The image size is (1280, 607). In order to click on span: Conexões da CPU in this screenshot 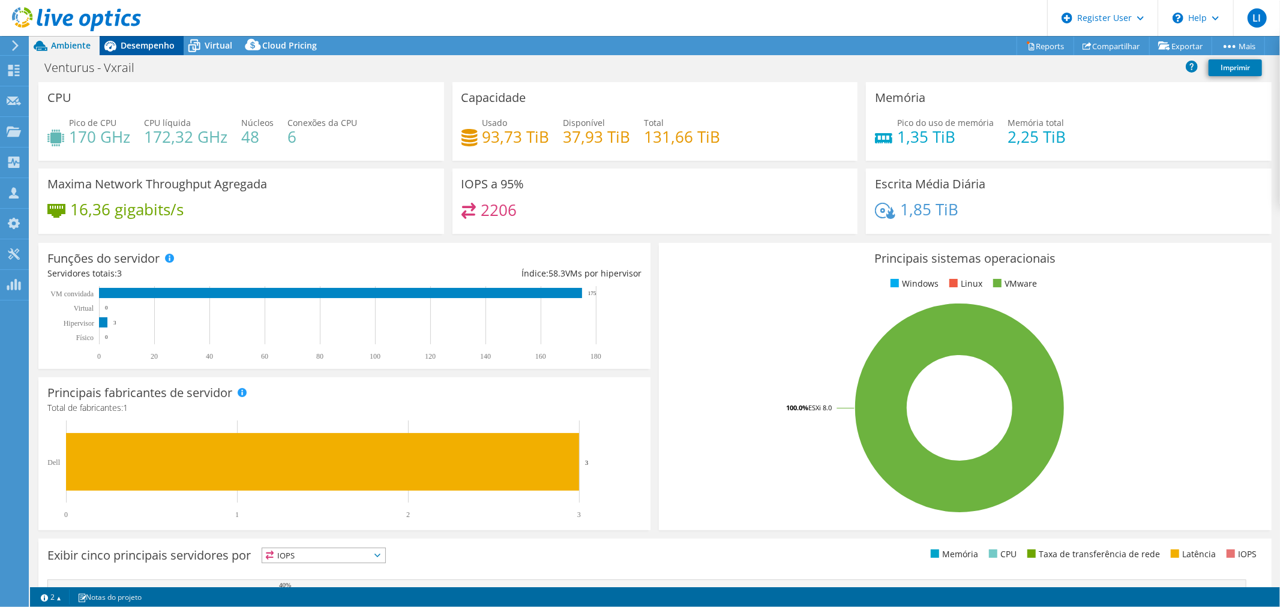, I will do `click(322, 122)`.